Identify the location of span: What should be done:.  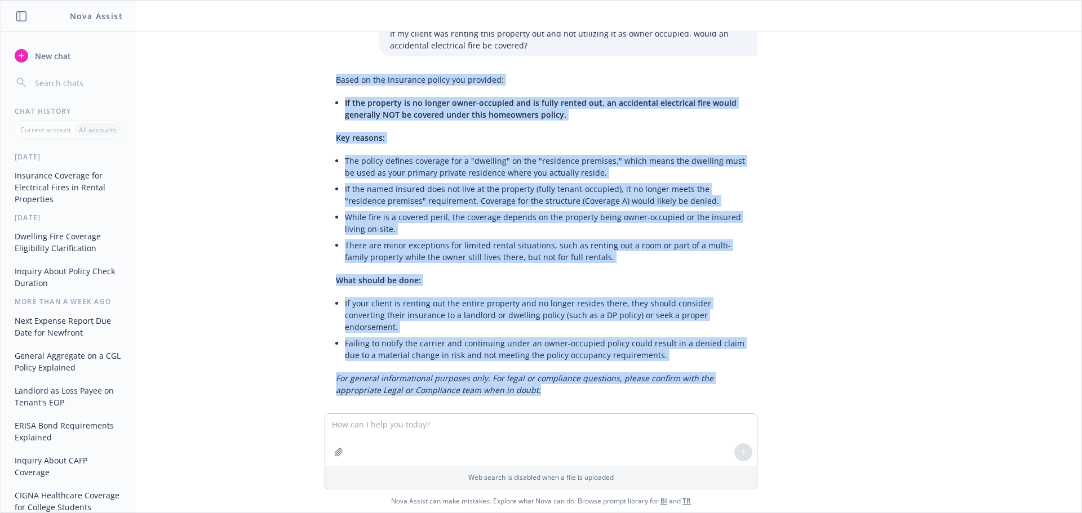
(378, 280).